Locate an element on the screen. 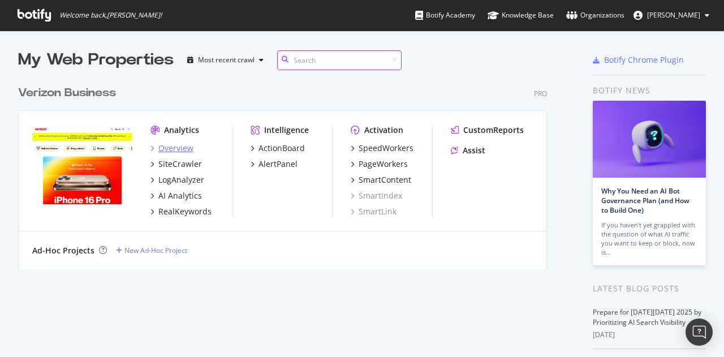 This screenshot has width=724, height=357. div: grid is located at coordinates (287, 170).